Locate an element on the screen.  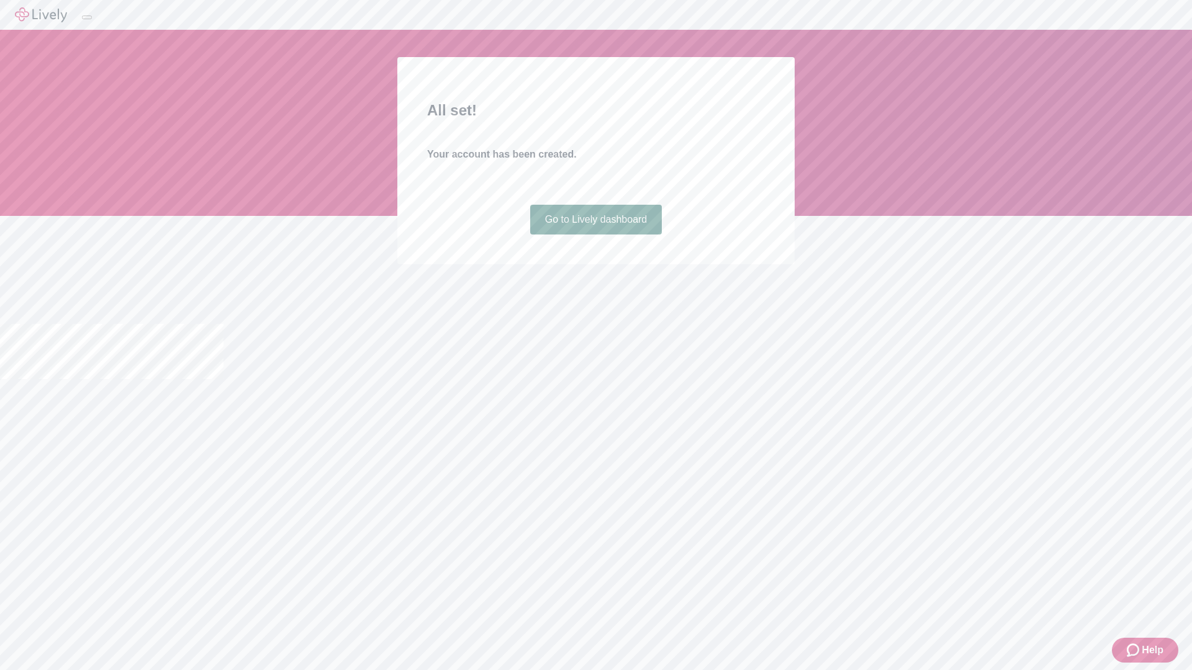
span: Help is located at coordinates (1152, 650).